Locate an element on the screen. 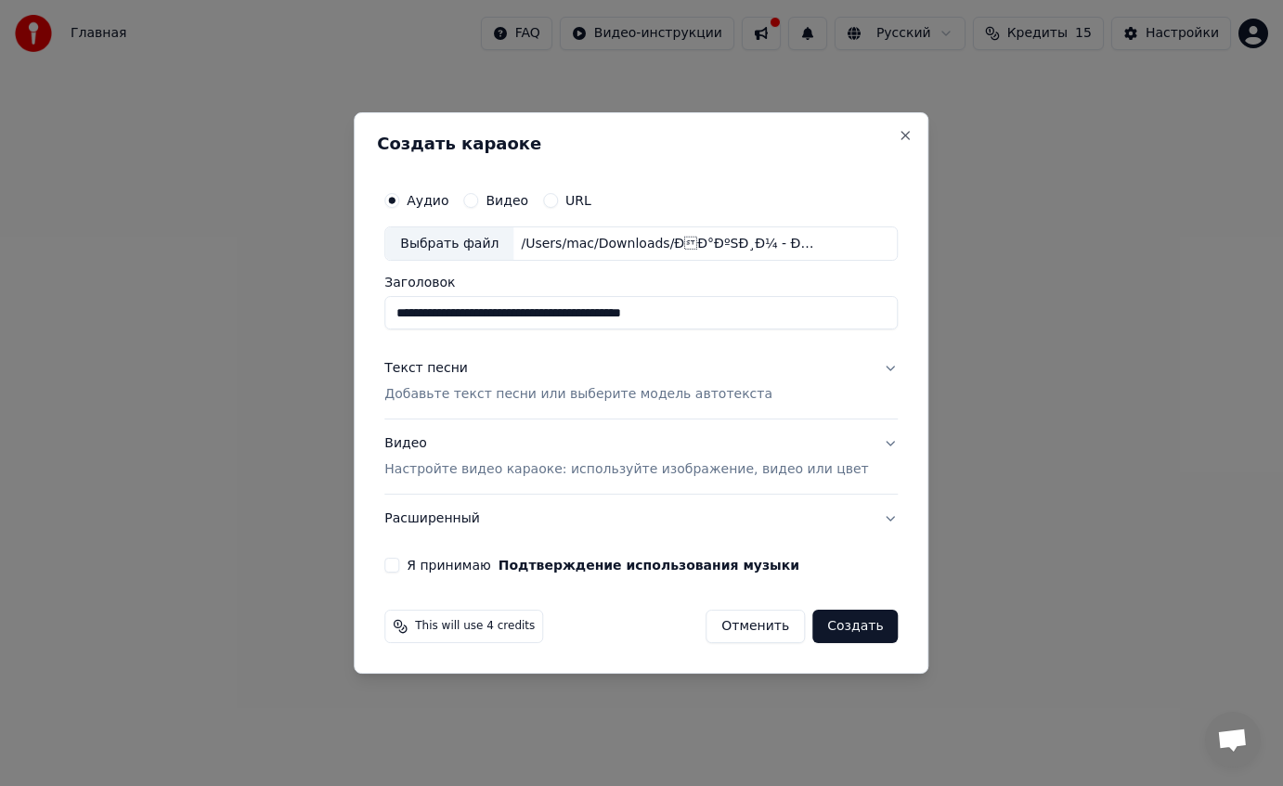 The height and width of the screenshot is (786, 1283). label: Заголовок is located at coordinates (640, 283).